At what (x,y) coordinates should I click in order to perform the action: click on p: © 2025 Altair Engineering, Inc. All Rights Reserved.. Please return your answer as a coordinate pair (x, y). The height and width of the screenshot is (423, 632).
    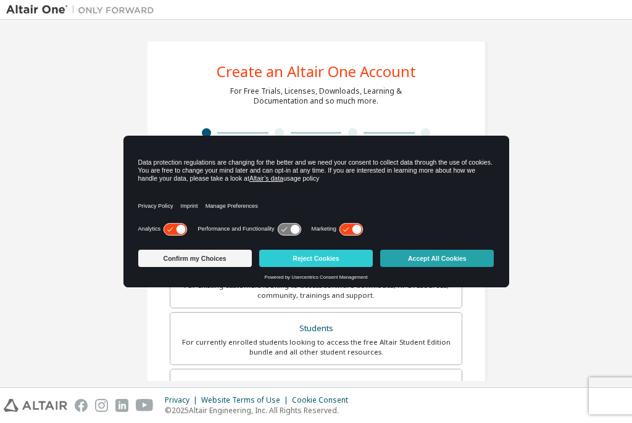
    Looking at the image, I should click on (260, 410).